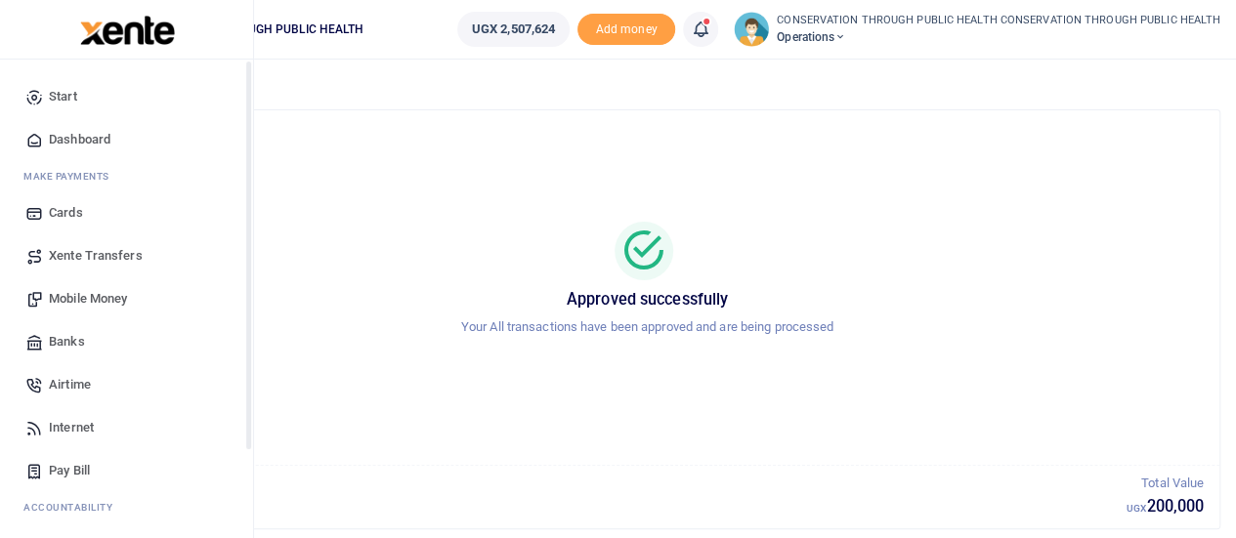  Describe the element at coordinates (647, 300) in the screenshot. I see `h5: Approved successfully` at that location.